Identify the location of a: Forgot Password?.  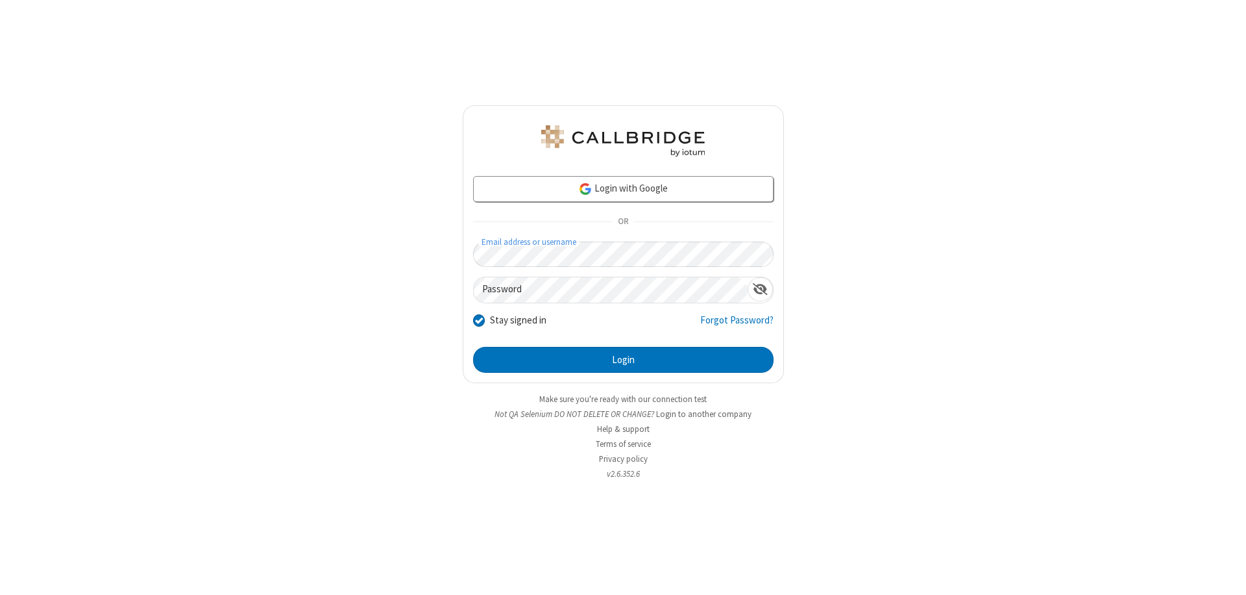
(737, 325).